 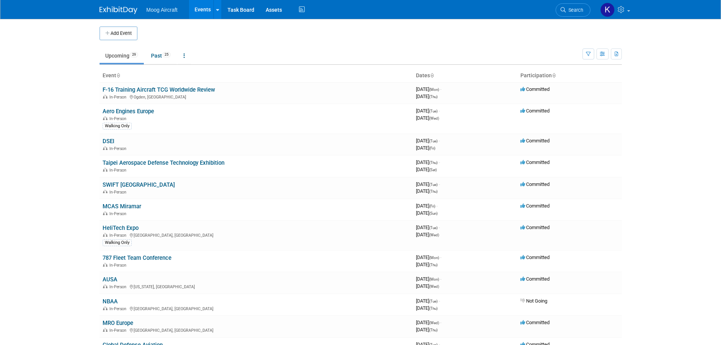 What do you see at coordinates (570, 76) in the screenshot?
I see `th: Participation` at bounding box center [570, 76].